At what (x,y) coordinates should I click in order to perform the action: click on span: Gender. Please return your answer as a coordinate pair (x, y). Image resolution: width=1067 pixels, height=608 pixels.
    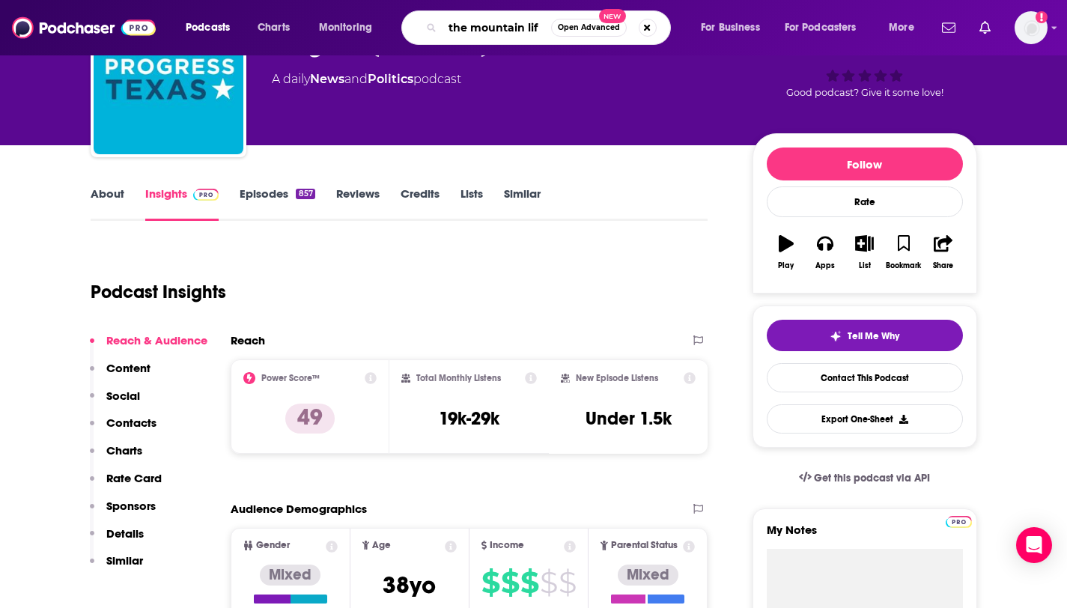
    Looking at the image, I should click on (272, 545).